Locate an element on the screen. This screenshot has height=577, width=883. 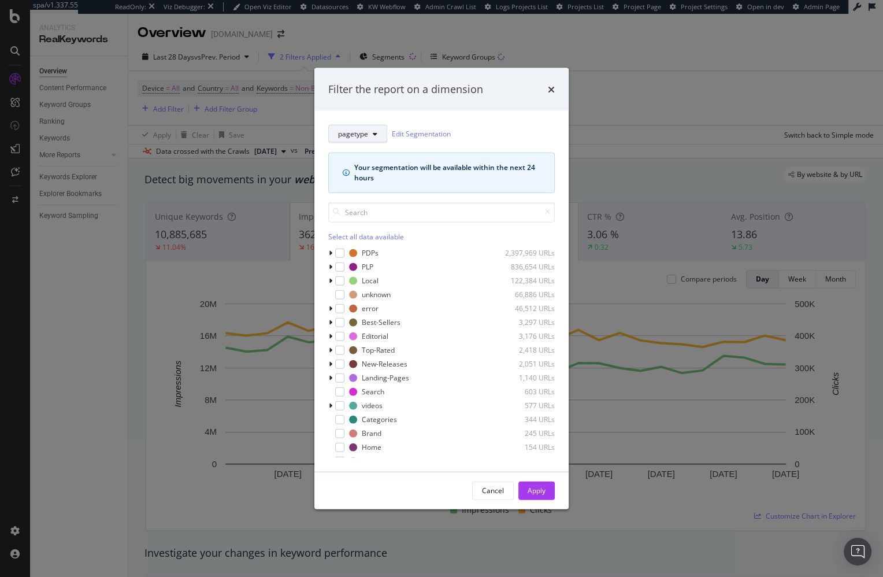
div: 603 URLs is located at coordinates (527, 391).